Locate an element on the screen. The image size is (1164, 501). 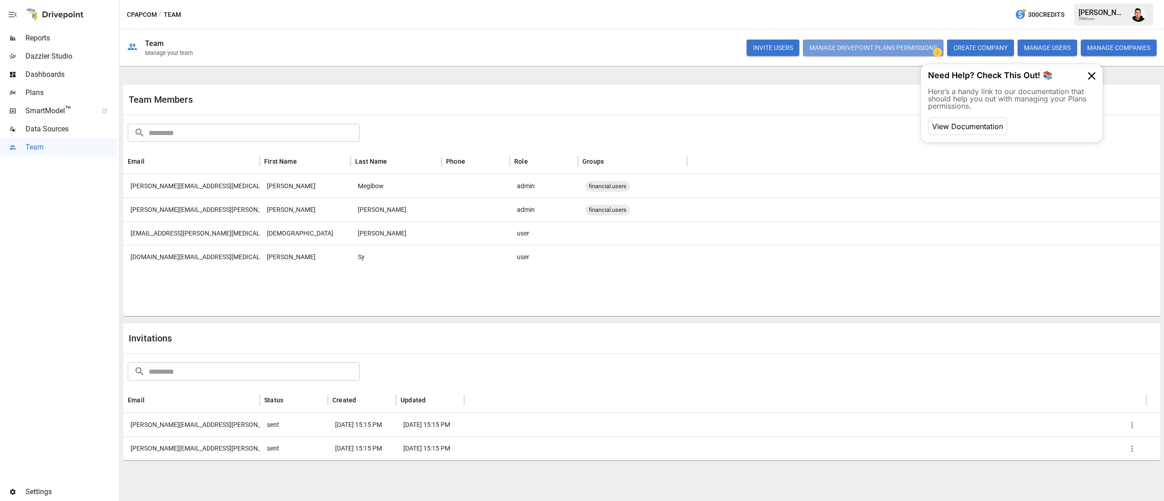
div: Phone is located at coordinates (455, 161).